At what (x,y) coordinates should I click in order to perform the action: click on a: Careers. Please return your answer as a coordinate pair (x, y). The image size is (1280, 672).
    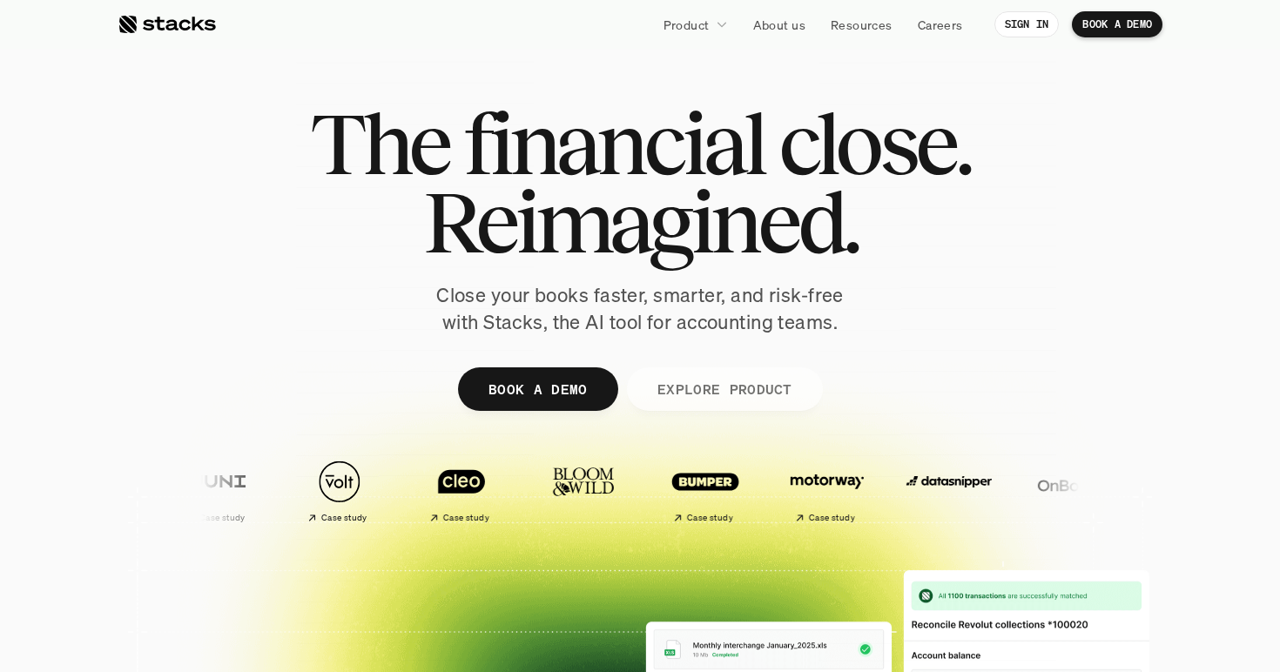
    Looking at the image, I should click on (940, 24).